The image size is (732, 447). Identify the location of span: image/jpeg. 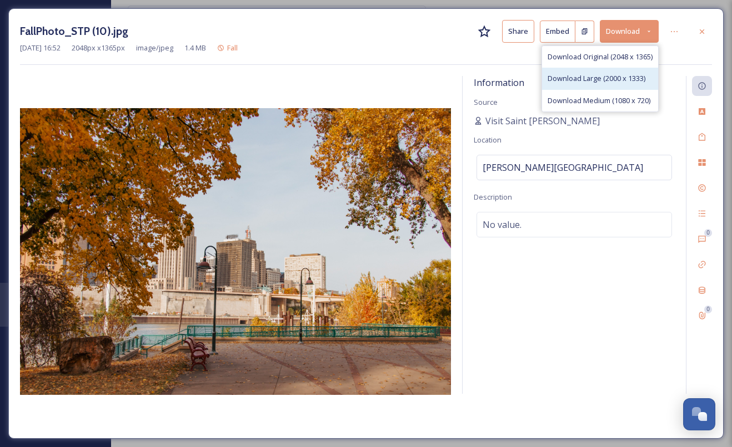
(154, 48).